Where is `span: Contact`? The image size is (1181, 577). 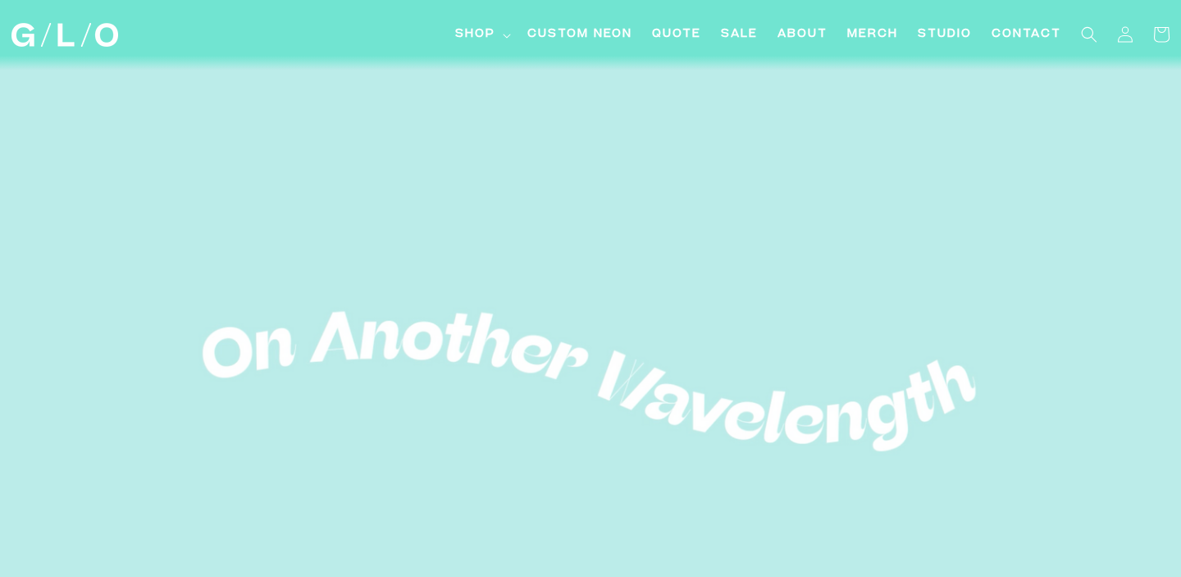 span: Contact is located at coordinates (1026, 34).